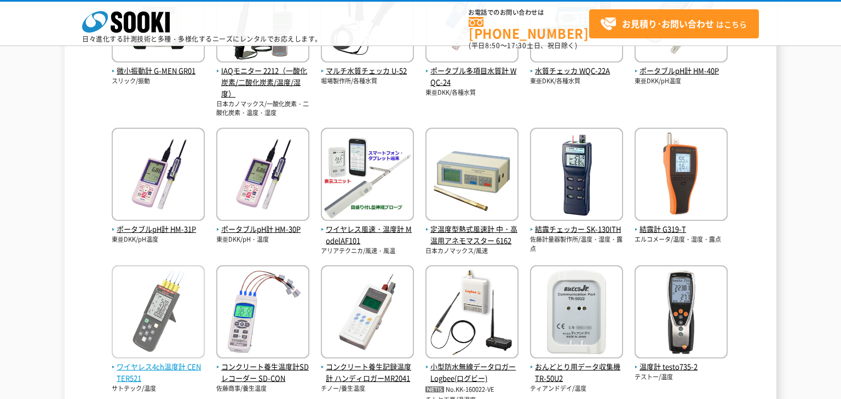 The height and width of the screenshot is (399, 841). Describe the element at coordinates (577, 224) in the screenshot. I see `a: 結露チェッカー SK-130ITH` at that location.